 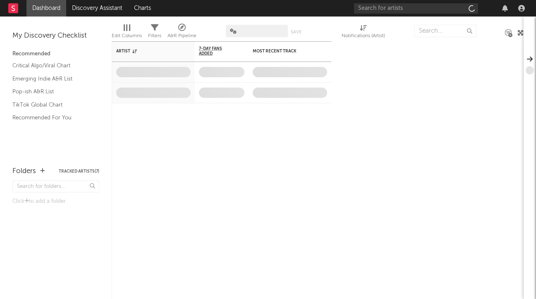 I want to click on input: Search..., so click(x=445, y=31).